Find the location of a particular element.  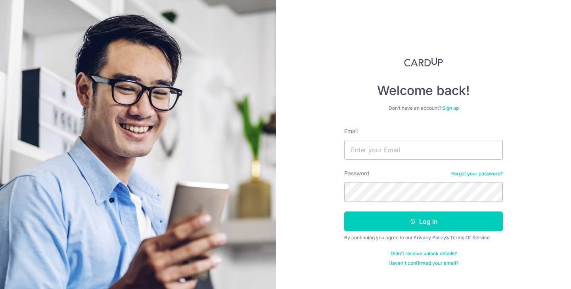

img: CardUp Logo is located at coordinates (424, 62).